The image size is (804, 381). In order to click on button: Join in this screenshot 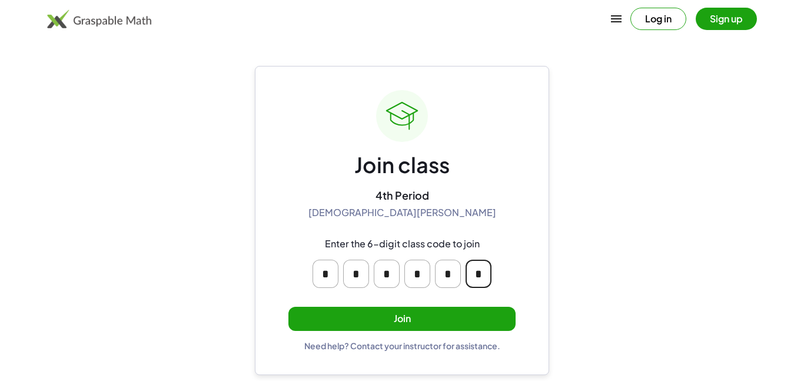, I will do `click(402, 318)`.